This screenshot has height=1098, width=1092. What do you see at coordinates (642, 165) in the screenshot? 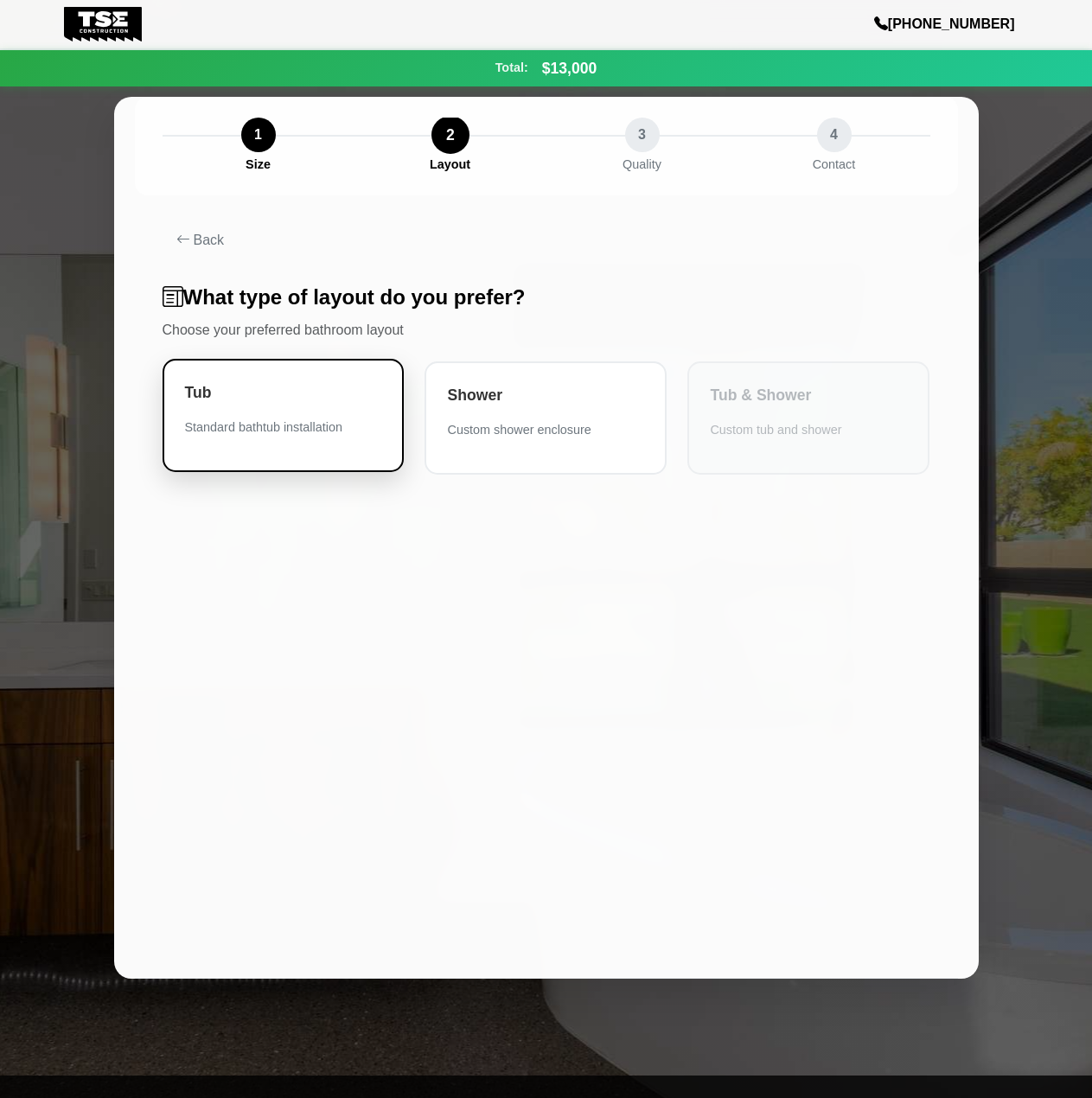
I see `div: Quality` at bounding box center [642, 165].